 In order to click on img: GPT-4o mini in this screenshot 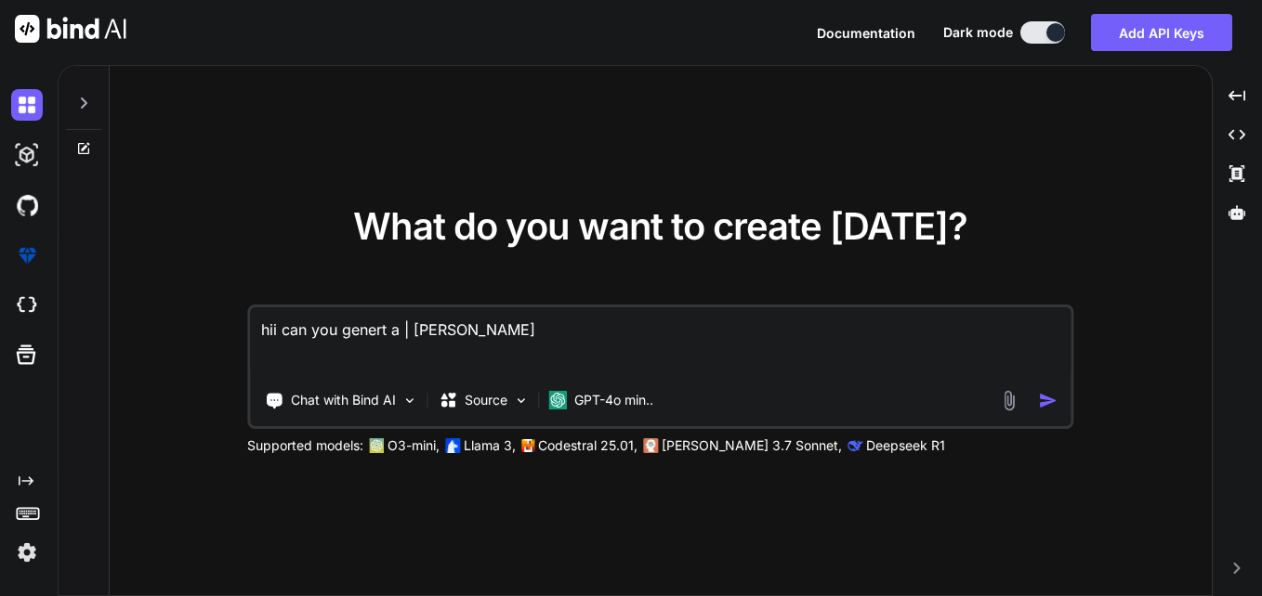, I will do `click(557, 400)`.